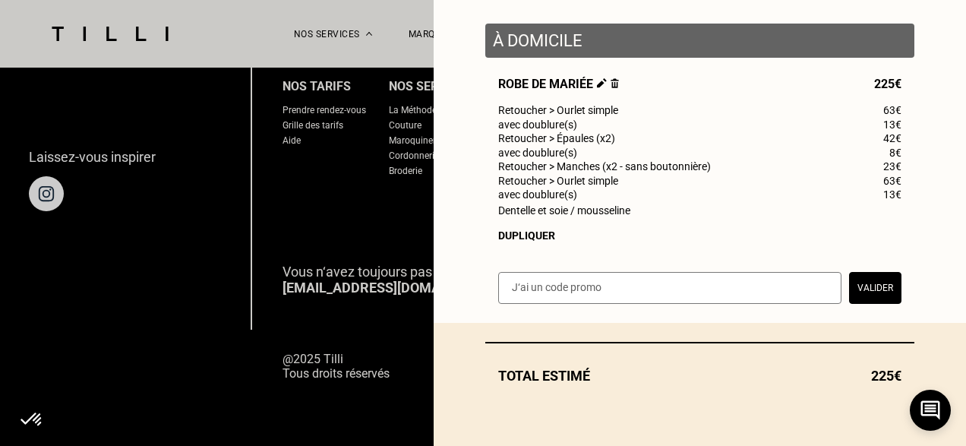 This screenshot has height=446, width=966. Describe the element at coordinates (557, 138) in the screenshot. I see `span: Retoucher > Épaules (x2)` at that location.